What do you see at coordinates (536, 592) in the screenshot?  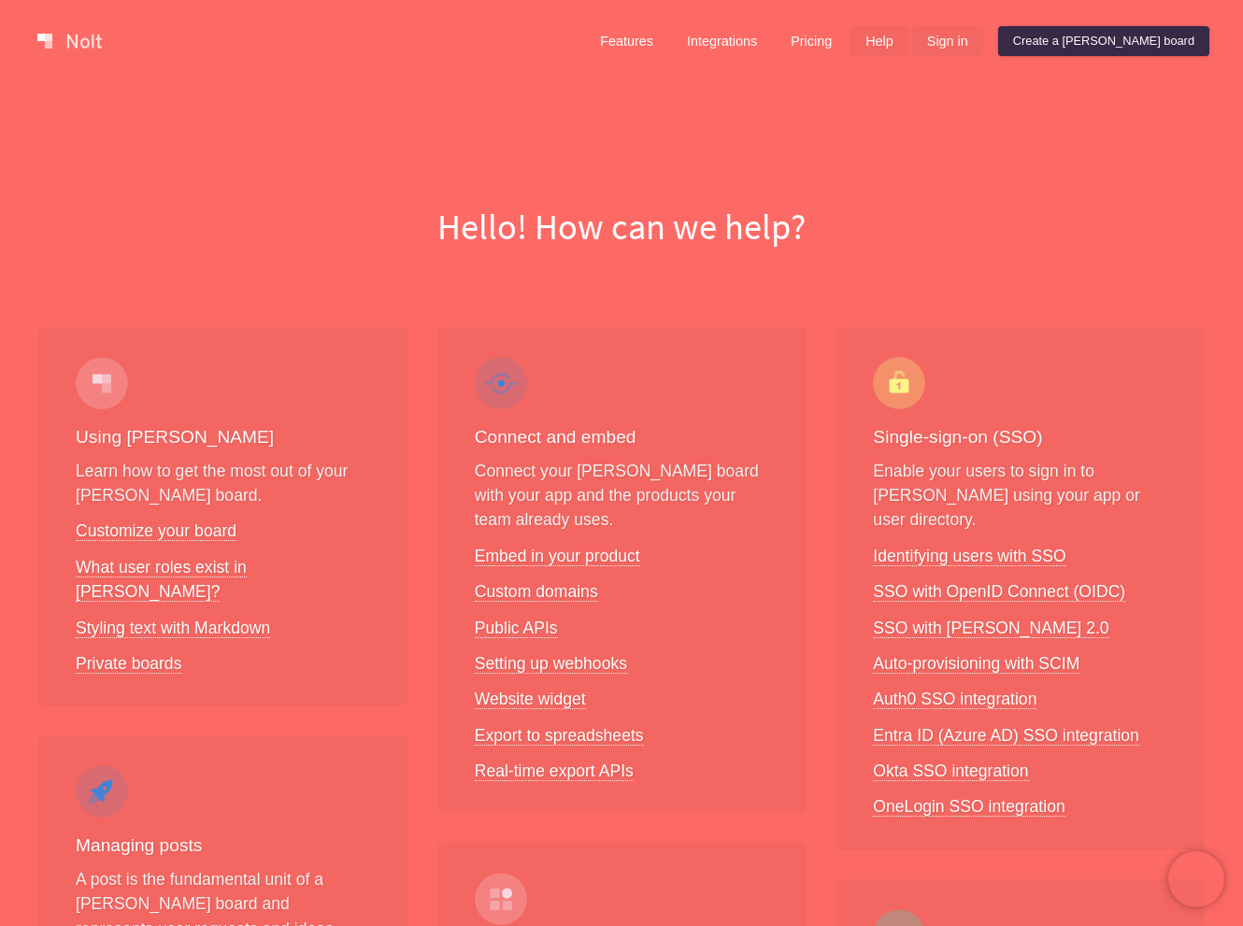 I see `a: Custom domains` at bounding box center [536, 592].